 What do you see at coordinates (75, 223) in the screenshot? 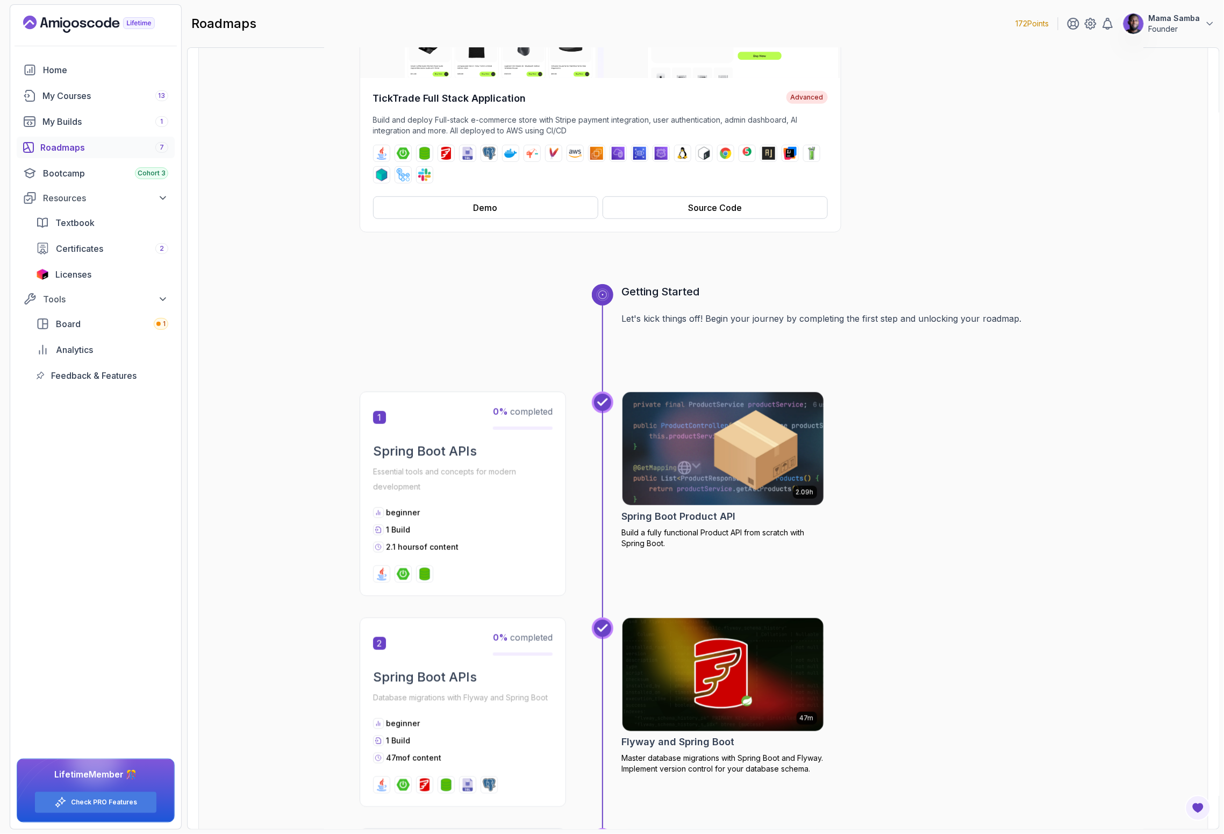
I see `span: Textbook` at bounding box center [75, 223].